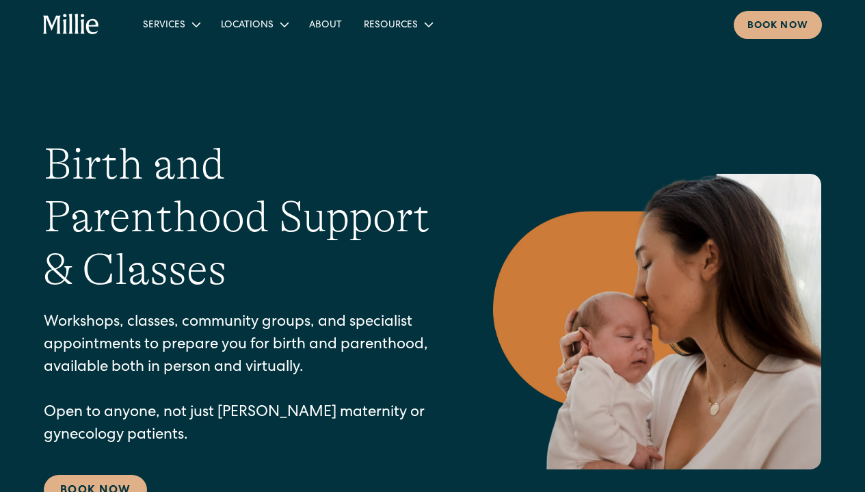 The image size is (865, 492). What do you see at coordinates (778, 26) in the screenshot?
I see `div: Book now` at bounding box center [778, 26].